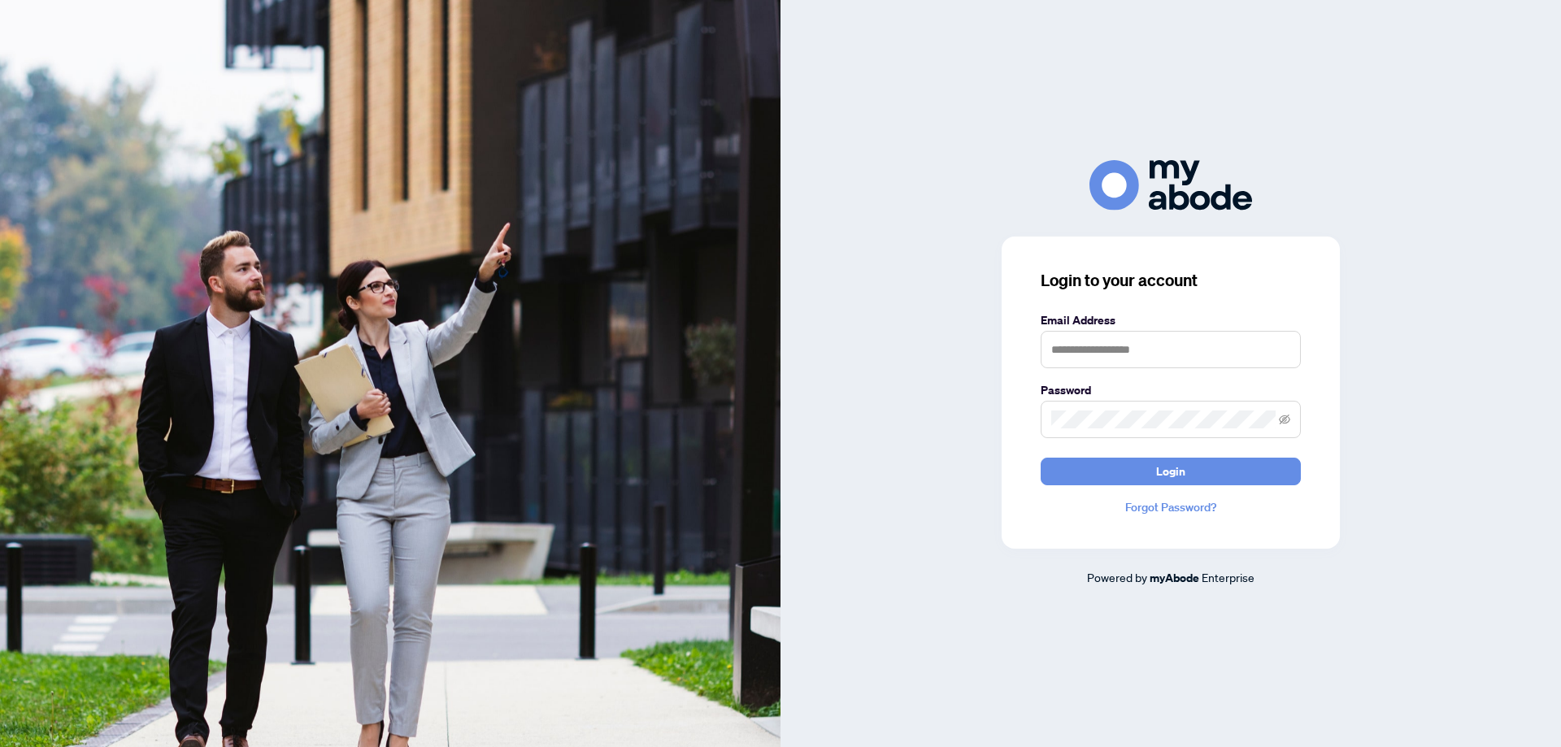 The image size is (1561, 747). Describe the element at coordinates (1171, 471) in the screenshot. I see `span: Login` at that location.